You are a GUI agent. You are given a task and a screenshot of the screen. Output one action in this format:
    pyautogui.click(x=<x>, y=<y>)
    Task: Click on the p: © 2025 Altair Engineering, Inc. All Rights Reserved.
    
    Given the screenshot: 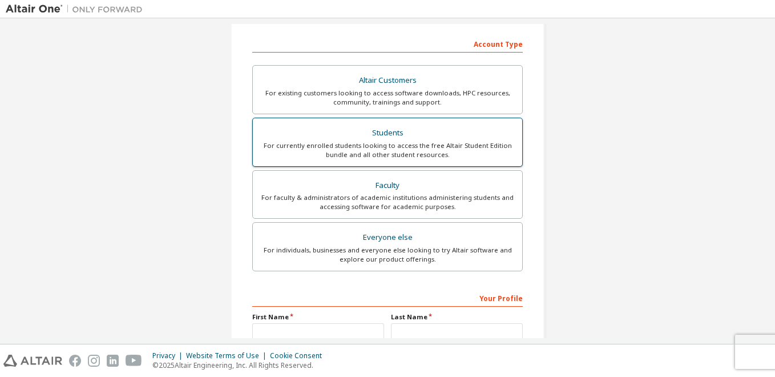 What is the action you would take?
    pyautogui.click(x=240, y=365)
    